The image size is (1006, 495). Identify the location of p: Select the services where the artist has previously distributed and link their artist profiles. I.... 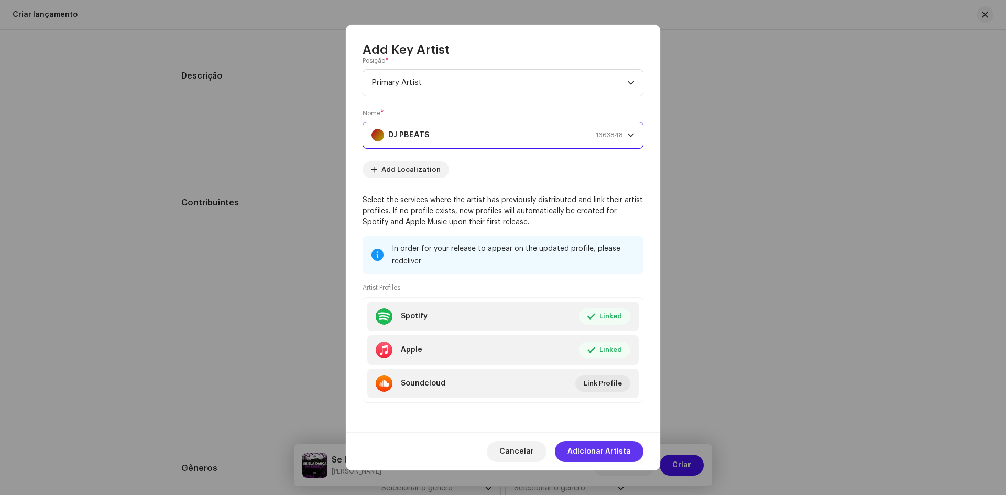
(503, 211).